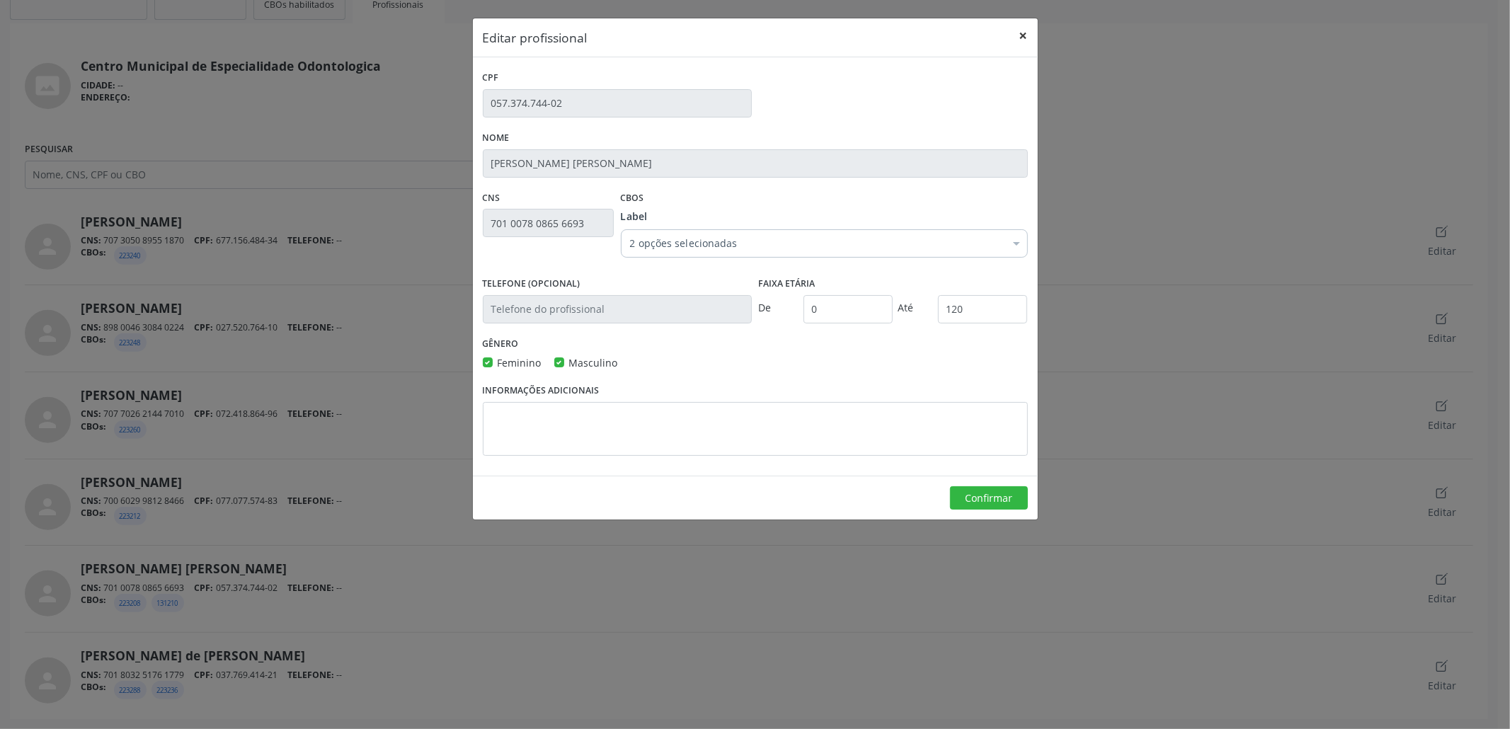  What do you see at coordinates (520, 362) in the screenshot?
I see `label: Feminino` at bounding box center [520, 362].